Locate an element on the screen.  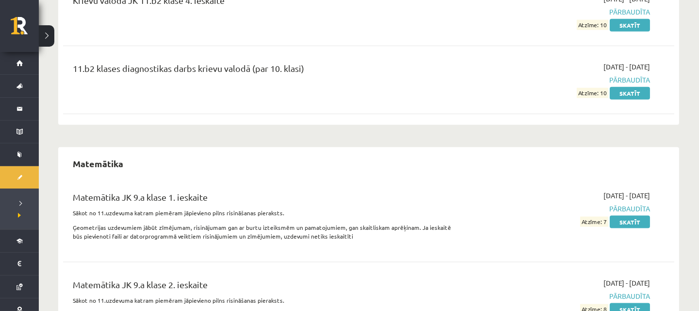
div: Matemātika JK 9.a klase 2. ieskaite is located at coordinates (263, 286).